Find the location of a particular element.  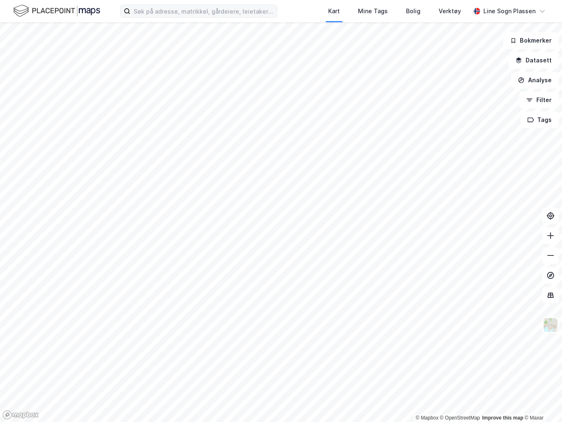

div: Kart is located at coordinates (334, 11).